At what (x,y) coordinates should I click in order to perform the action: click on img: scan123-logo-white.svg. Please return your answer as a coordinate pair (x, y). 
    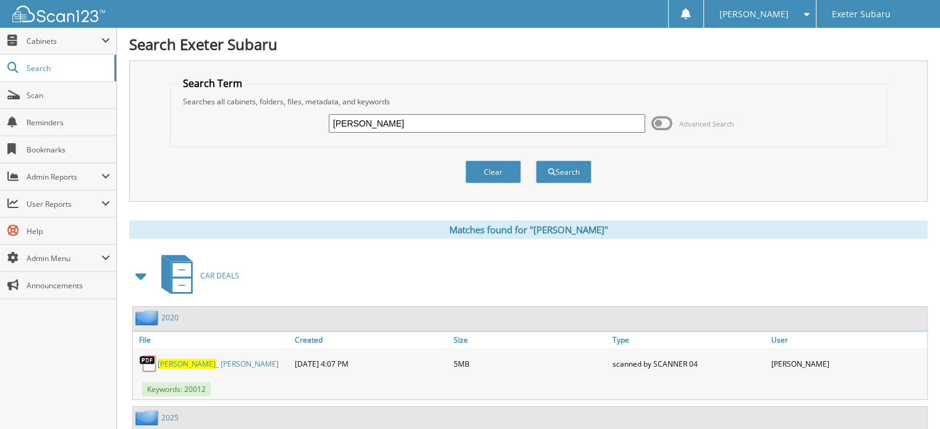
    Looking at the image, I should click on (59, 14).